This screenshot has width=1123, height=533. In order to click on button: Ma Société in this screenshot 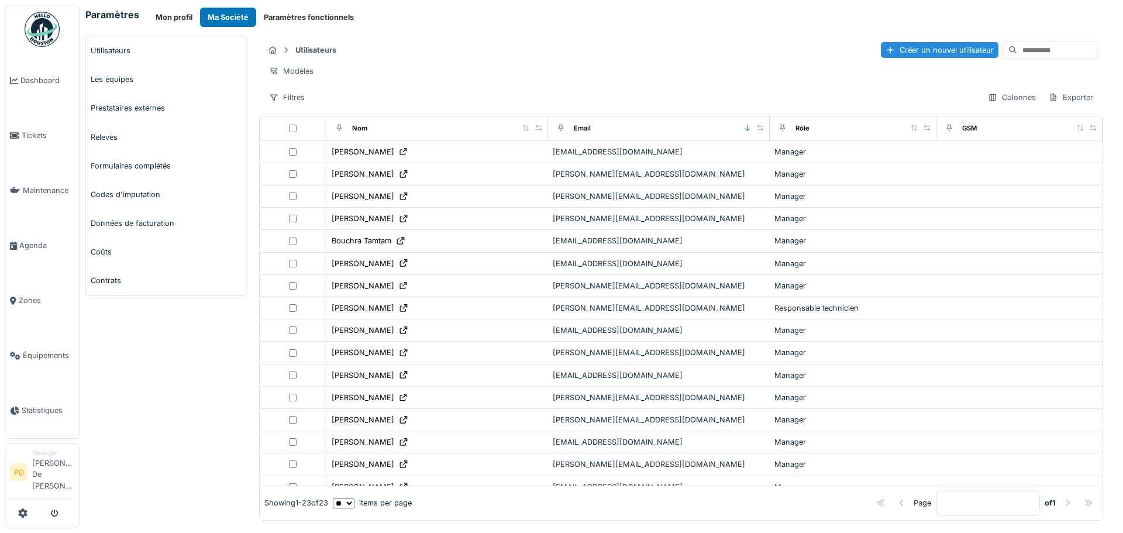, I will do `click(228, 17)`.